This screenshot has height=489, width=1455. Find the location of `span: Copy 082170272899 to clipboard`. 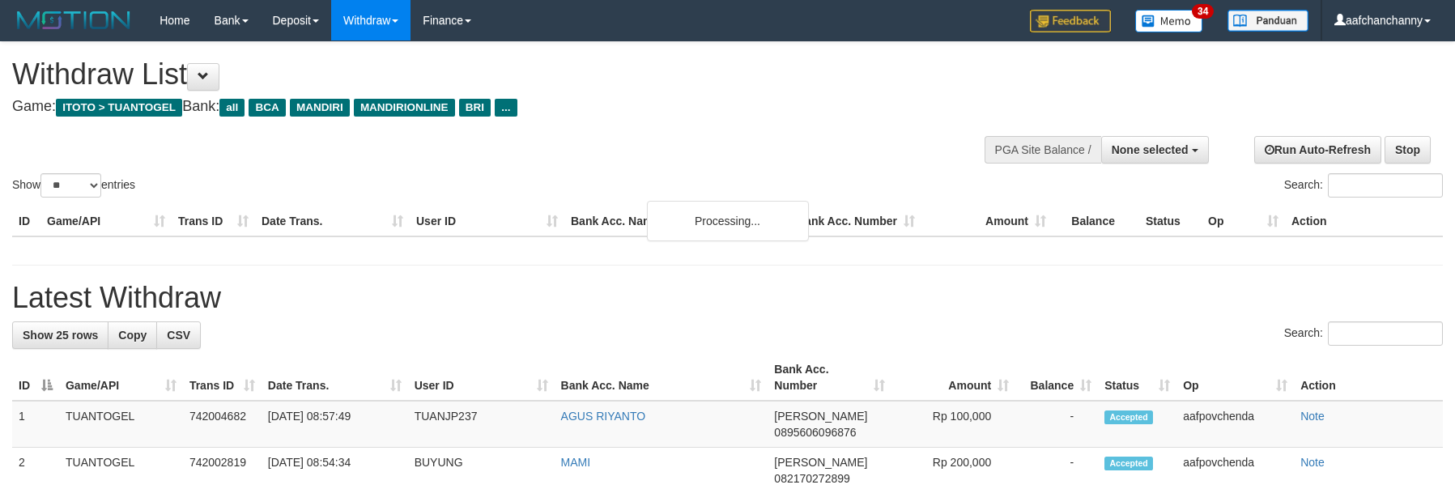

span: Copy 082170272899 to clipboard is located at coordinates (811, 479).